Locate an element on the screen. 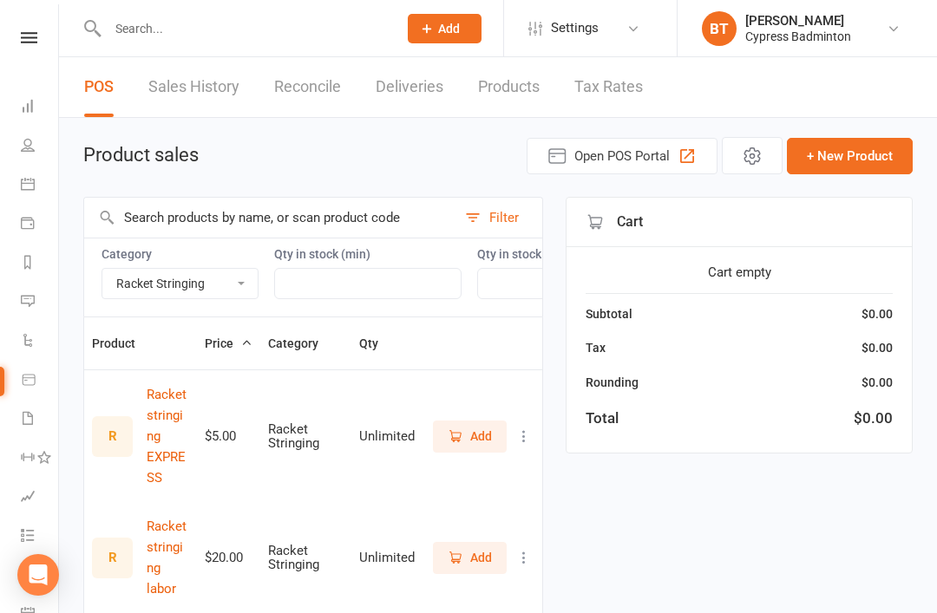  label: Qty in stock (max) is located at coordinates (571, 254).